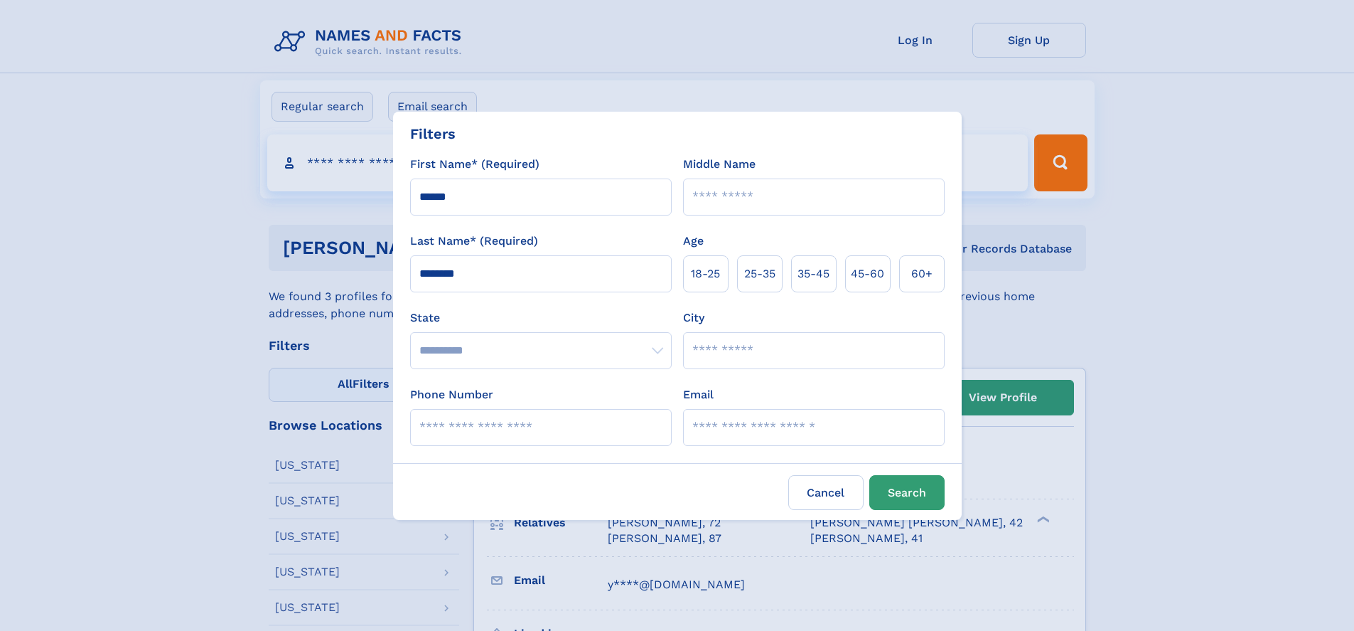  Describe the element at coordinates (813, 274) in the screenshot. I see `span: 35‑45` at that location.